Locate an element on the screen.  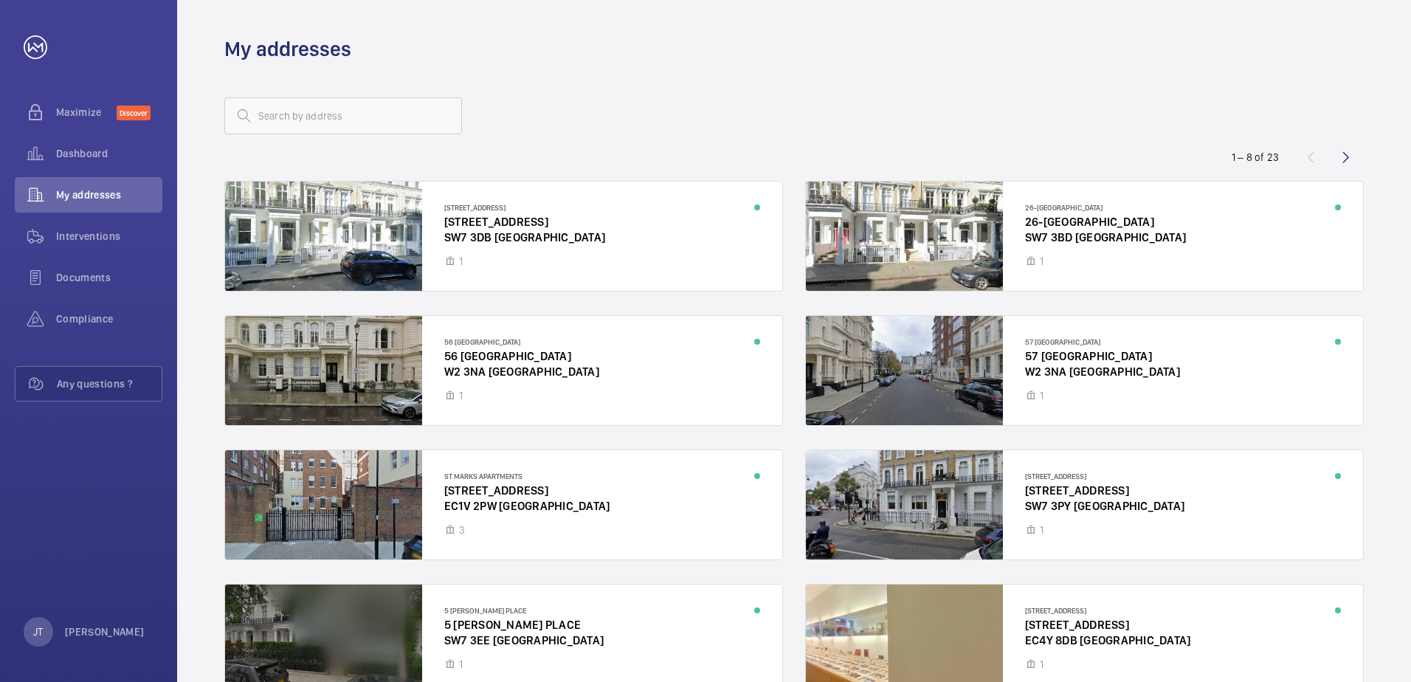
div: 1 – 8 of 23 is located at coordinates (1255, 157).